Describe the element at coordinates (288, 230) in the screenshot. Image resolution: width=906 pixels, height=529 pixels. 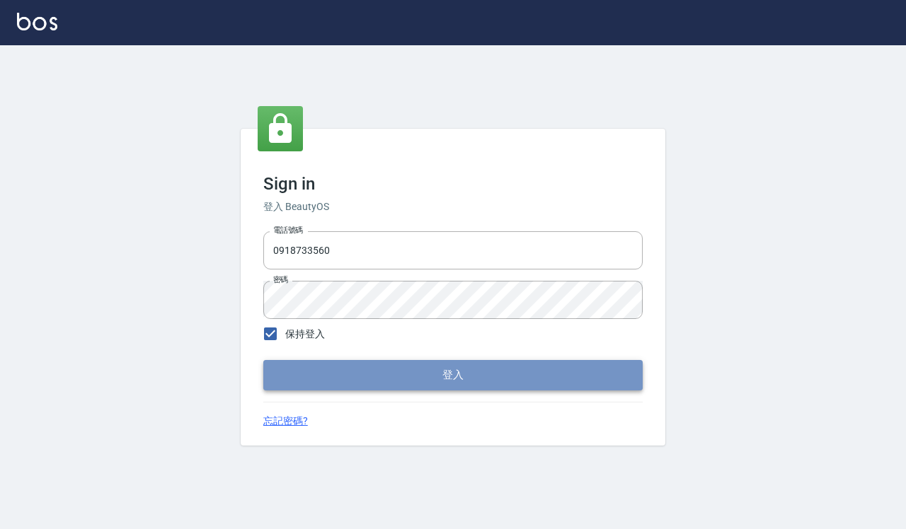
I see `label: 電話號碼` at that location.